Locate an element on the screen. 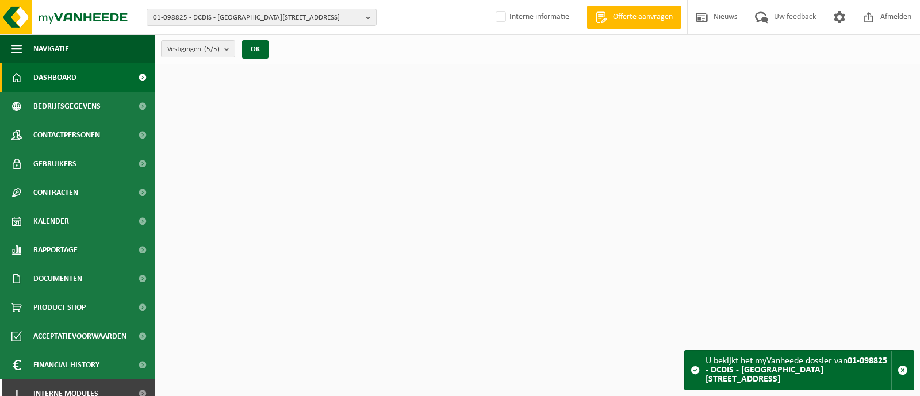 The image size is (920, 396). label: Interne informatie is located at coordinates (531, 17).